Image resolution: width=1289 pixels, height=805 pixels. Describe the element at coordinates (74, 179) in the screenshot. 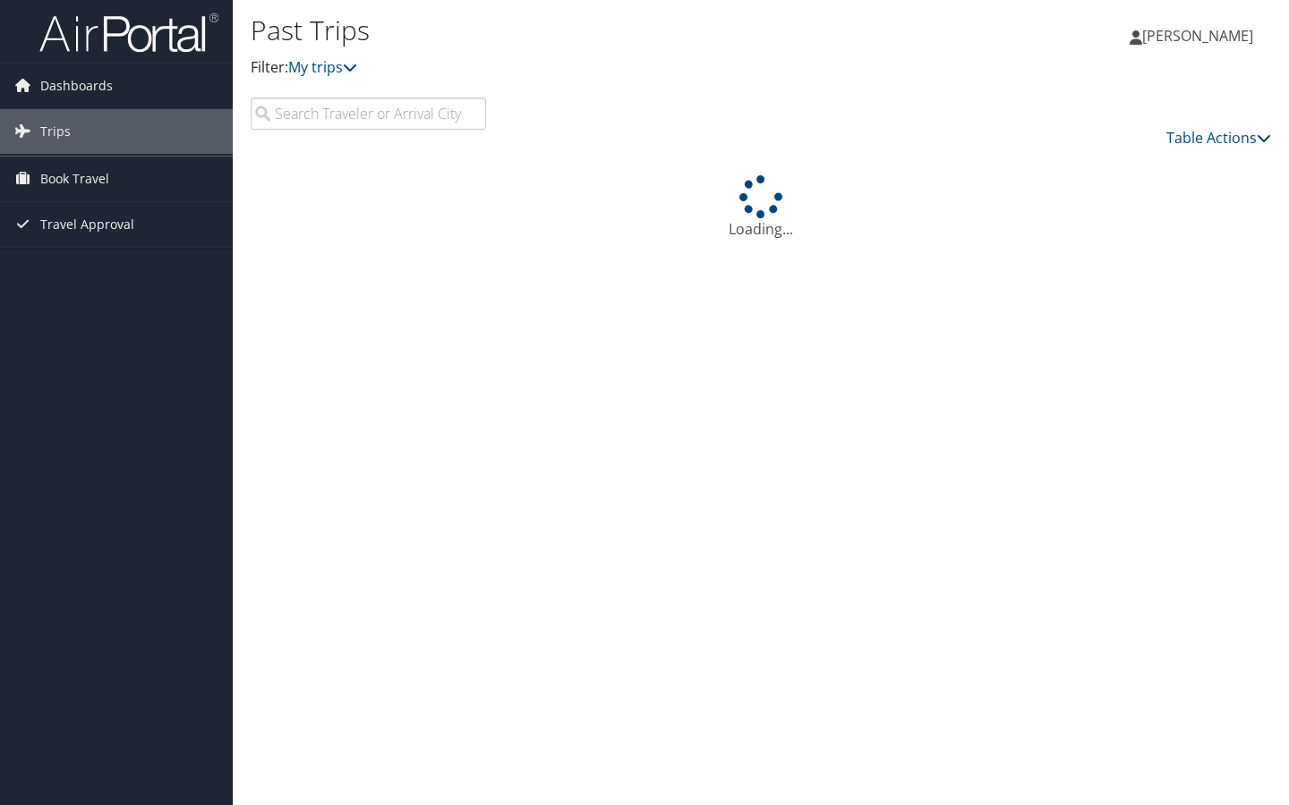

I see `span: Book Travel` at that location.